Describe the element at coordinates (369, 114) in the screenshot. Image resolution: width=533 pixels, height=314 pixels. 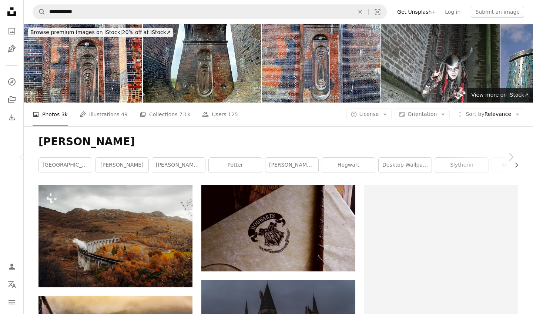
I see `span: License` at that location.